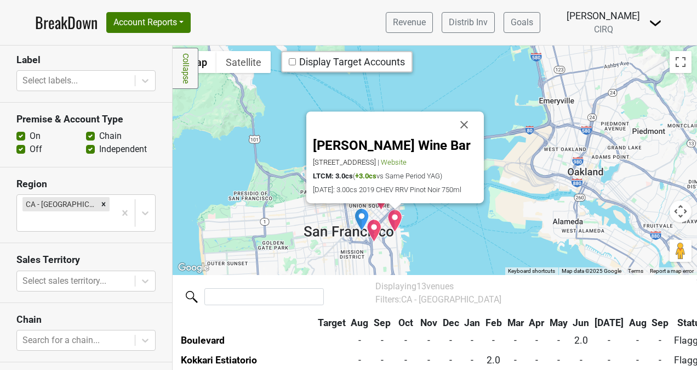 The image size is (697, 370). I want to click on span: CIRQ, so click(604, 29).